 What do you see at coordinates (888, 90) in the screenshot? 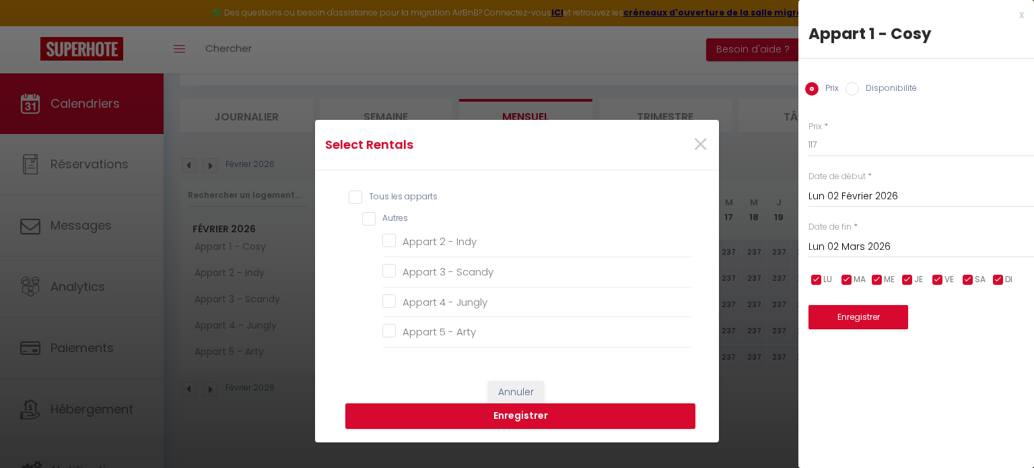
I see `label: Disponibilité` at bounding box center [888, 90].